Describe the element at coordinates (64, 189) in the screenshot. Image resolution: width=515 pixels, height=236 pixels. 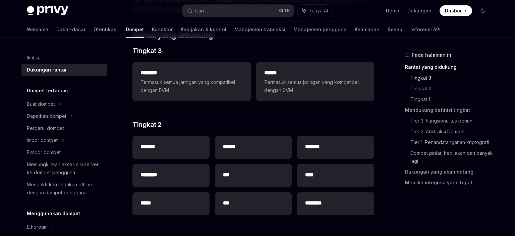
I see `a: Mengaktifkan tindakan offline dengan dompet pengguna` at that location.